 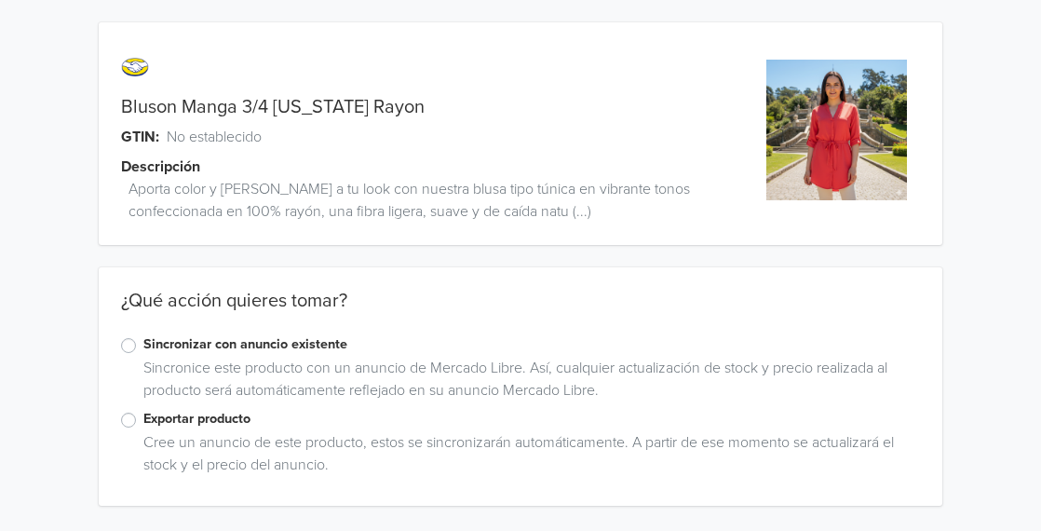 What do you see at coordinates (140, 137) in the screenshot?
I see `span: GTIN:` at bounding box center [140, 137].